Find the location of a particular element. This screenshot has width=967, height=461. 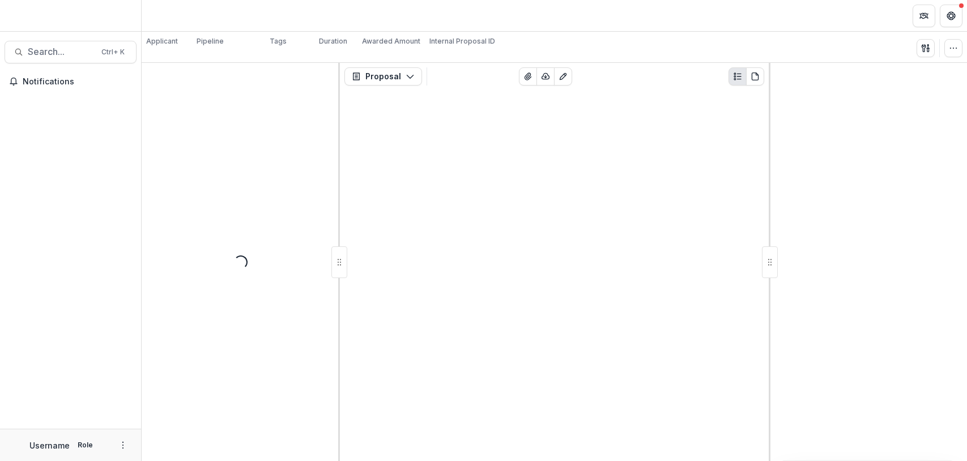

button: Edit as form is located at coordinates (563, 76).